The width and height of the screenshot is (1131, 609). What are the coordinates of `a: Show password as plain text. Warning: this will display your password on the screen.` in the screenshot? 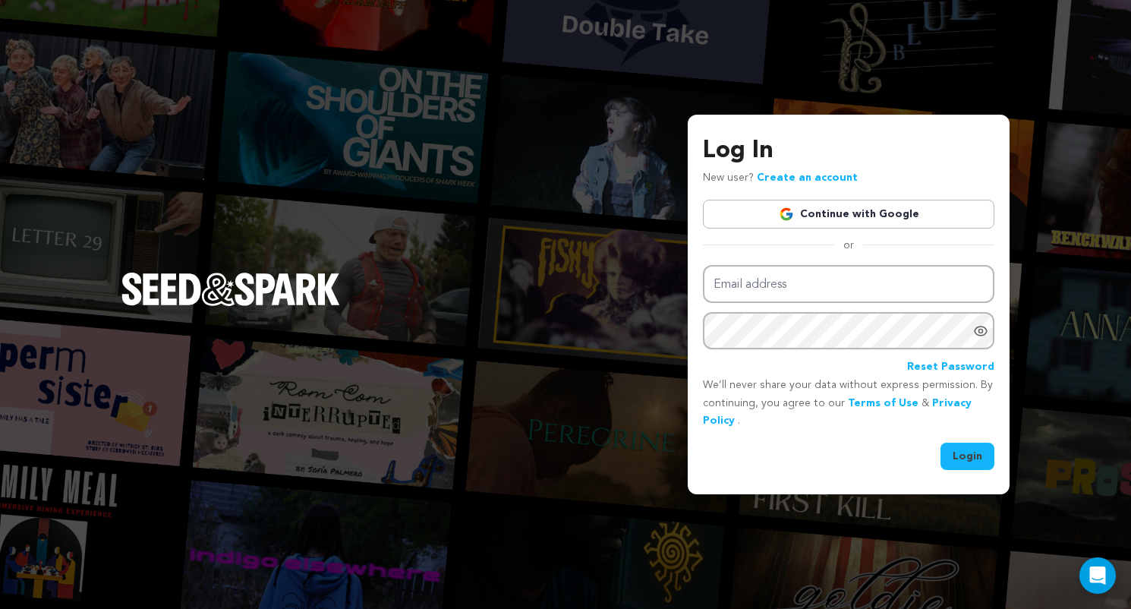 It's located at (981, 331).